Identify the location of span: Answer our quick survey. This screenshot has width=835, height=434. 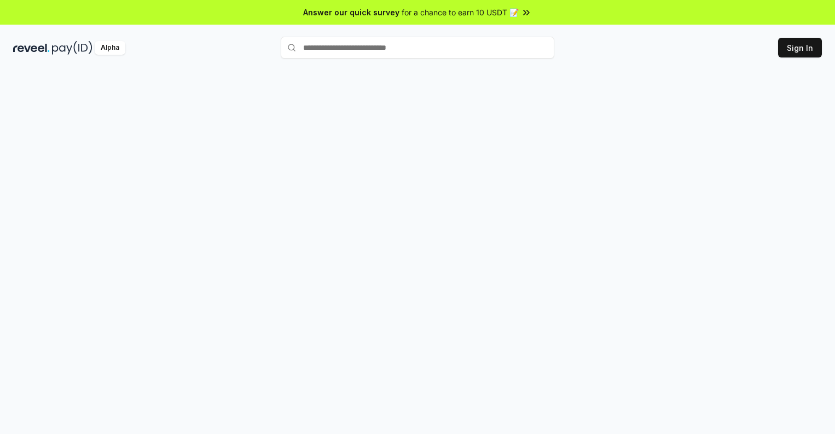
(351, 12).